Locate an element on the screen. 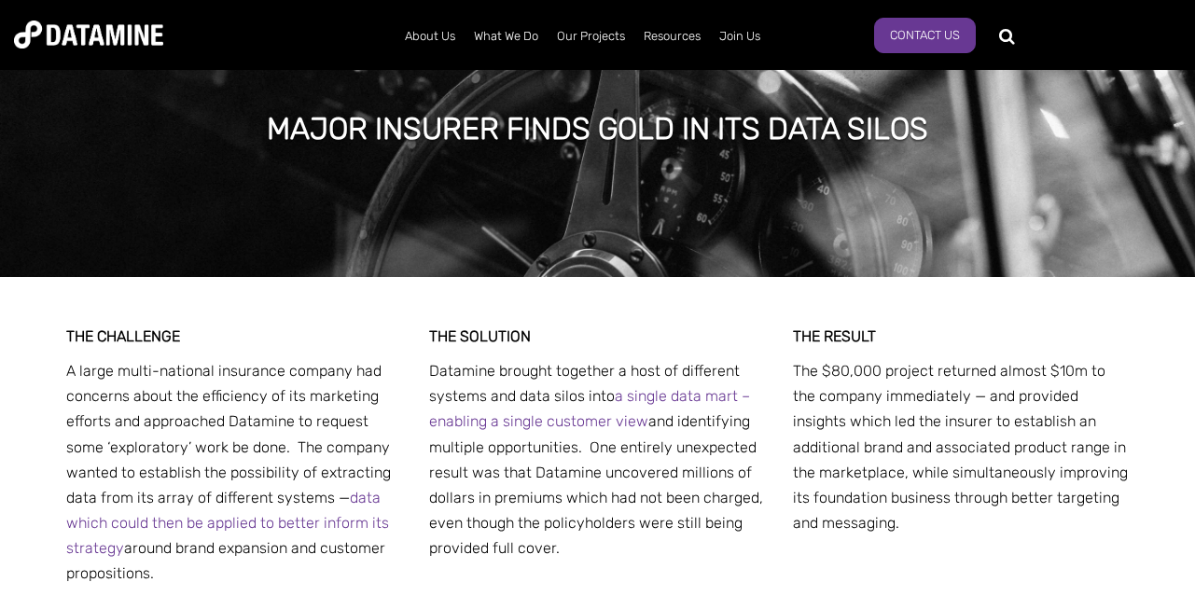 This screenshot has width=1195, height=610. h1: MAJOR INSURER FINDS GOLD IN ITS DATA SILOS is located at coordinates (597, 129).